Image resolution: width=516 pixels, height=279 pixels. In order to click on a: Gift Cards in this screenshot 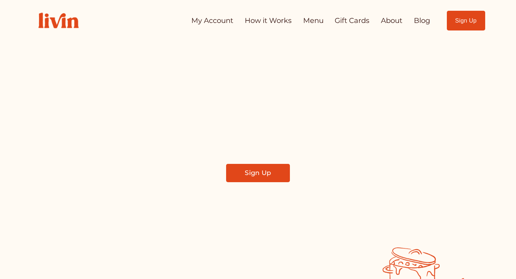, I will do `click(352, 20)`.